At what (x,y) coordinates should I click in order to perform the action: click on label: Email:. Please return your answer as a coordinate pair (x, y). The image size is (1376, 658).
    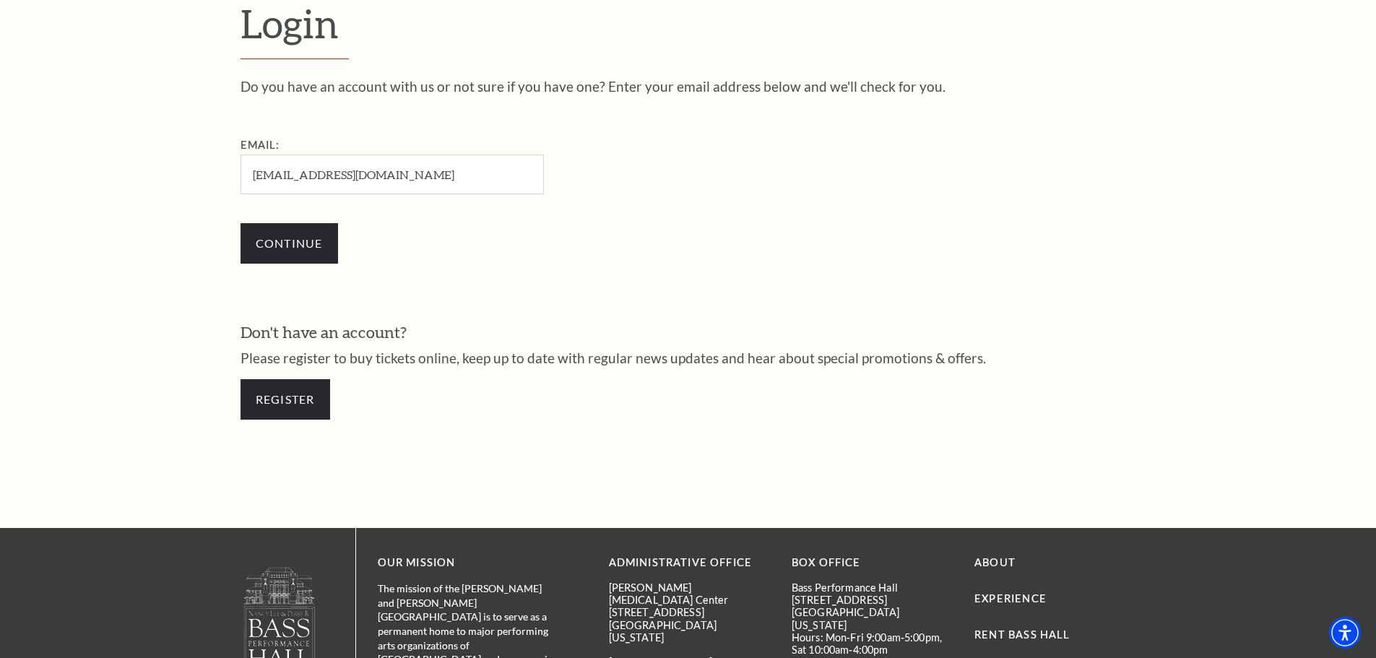
    Looking at the image, I should click on (260, 145).